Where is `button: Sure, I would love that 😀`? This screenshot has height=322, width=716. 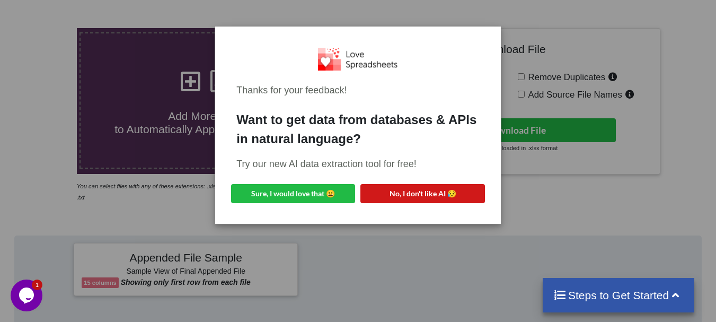
button: Sure, I would love that 😀 is located at coordinates (293, 194).